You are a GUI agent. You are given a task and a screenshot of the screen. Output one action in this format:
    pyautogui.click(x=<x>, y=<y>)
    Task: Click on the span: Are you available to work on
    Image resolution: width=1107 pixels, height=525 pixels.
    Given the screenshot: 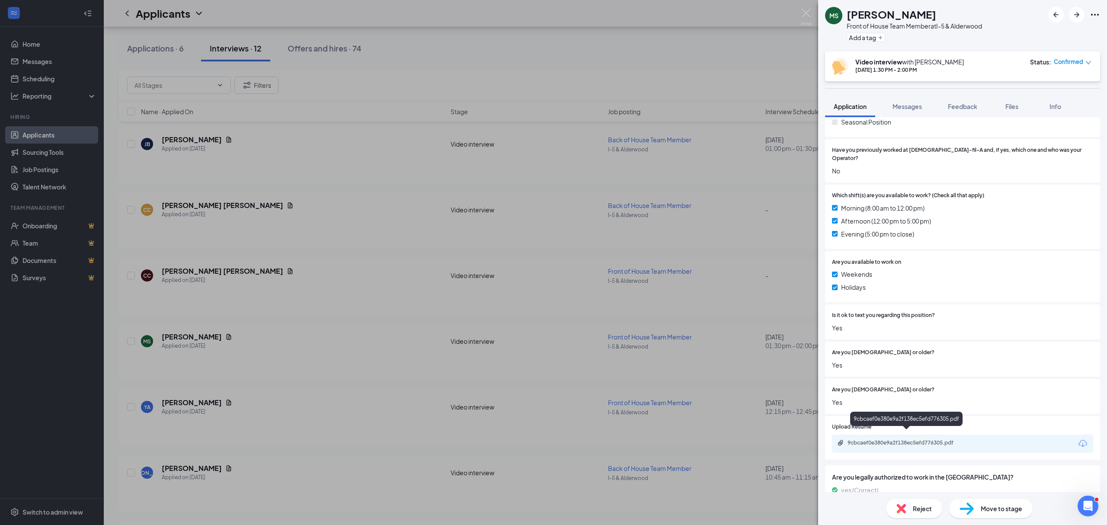 What is the action you would take?
    pyautogui.click(x=867, y=262)
    